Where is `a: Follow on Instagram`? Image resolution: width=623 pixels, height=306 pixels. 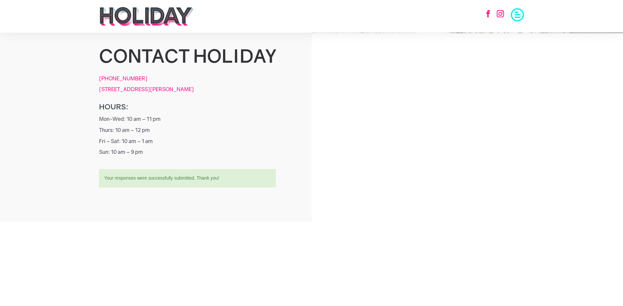
a: Follow on Instagram is located at coordinates (500, 14).